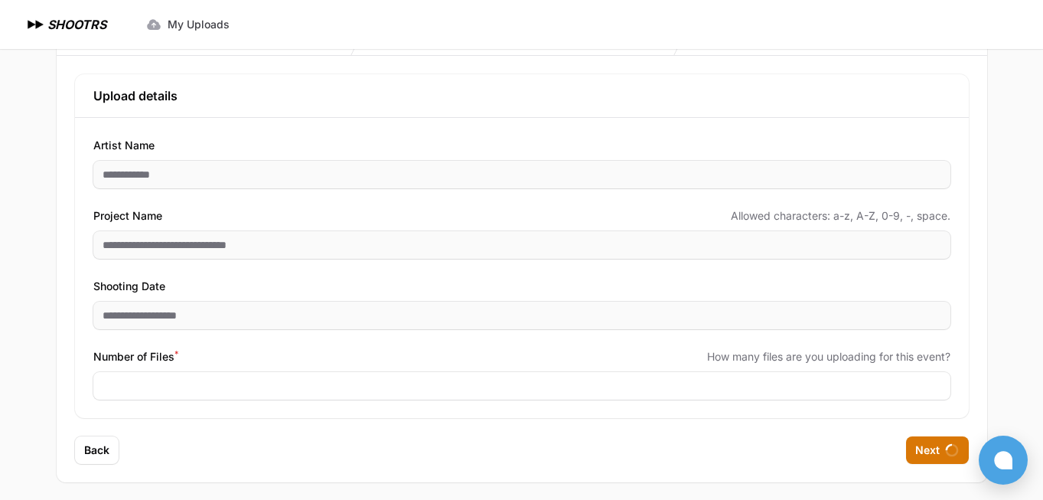  I want to click on span: Back, so click(96, 450).